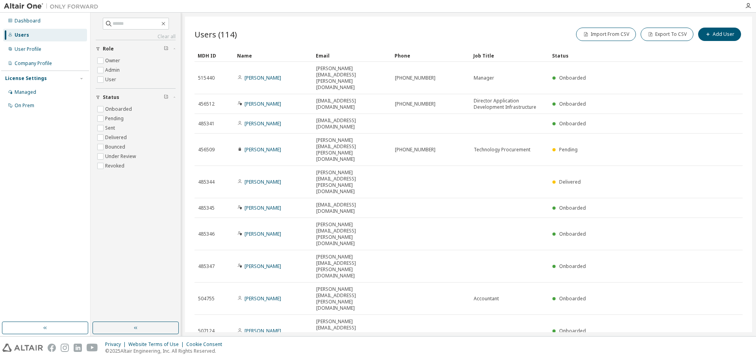  Describe the element at coordinates (24, 106) in the screenshot. I see `div: On Prem` at that location.